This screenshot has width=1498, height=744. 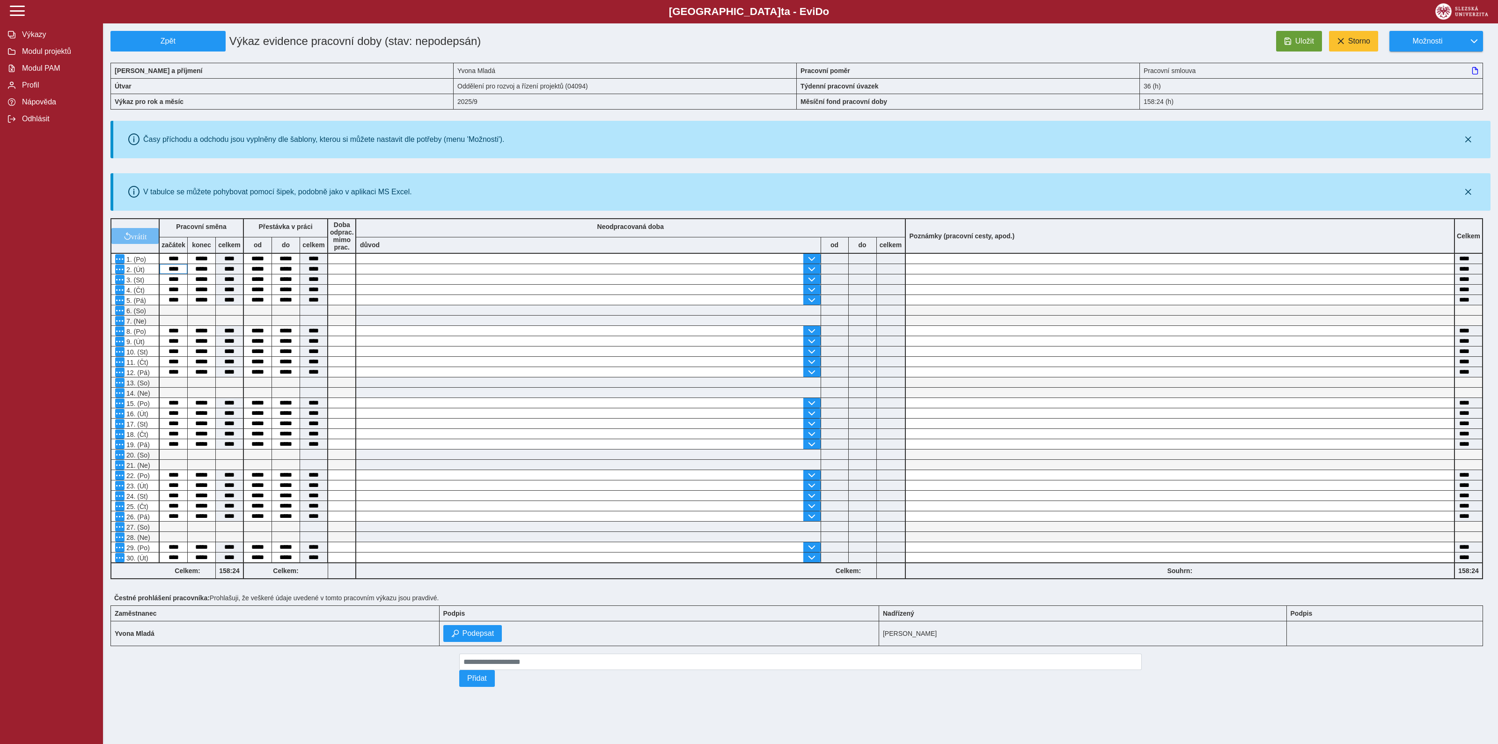 What do you see at coordinates (57, 68) in the screenshot?
I see `span: Modul PAM` at bounding box center [57, 68].